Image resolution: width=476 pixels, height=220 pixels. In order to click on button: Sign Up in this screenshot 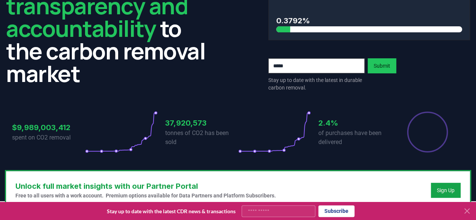, I will do `click(446, 190)`.